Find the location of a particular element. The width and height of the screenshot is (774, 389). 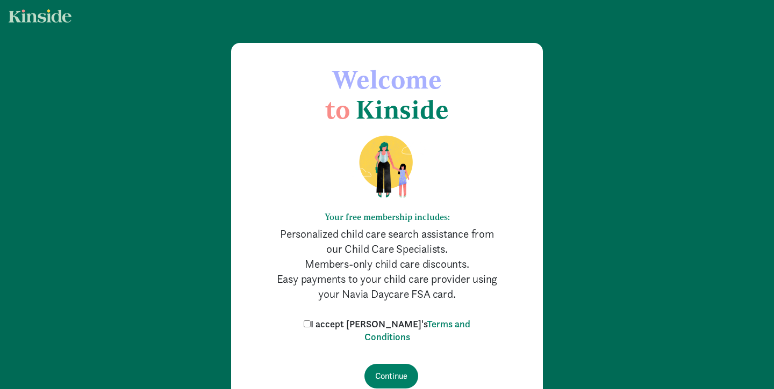

span: to is located at coordinates (337, 110).